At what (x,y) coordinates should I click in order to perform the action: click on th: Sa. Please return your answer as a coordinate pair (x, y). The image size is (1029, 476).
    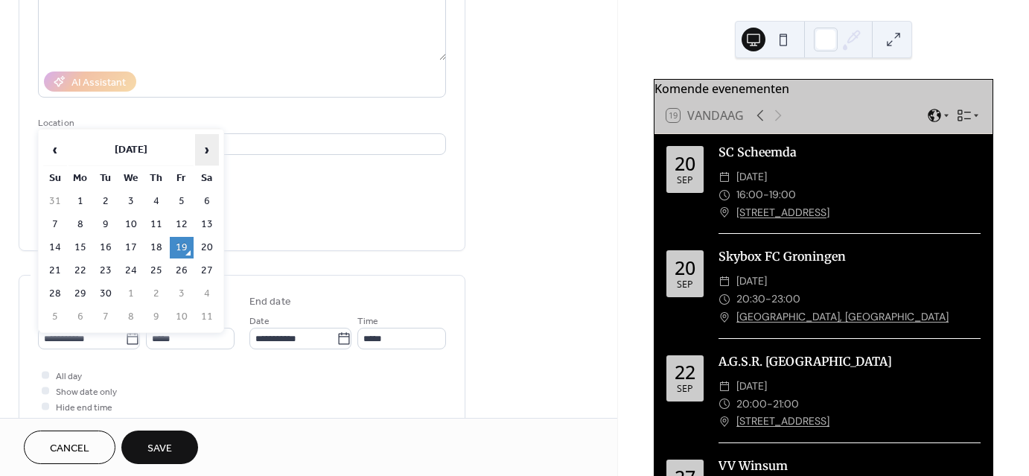
    Looking at the image, I should click on (207, 178).